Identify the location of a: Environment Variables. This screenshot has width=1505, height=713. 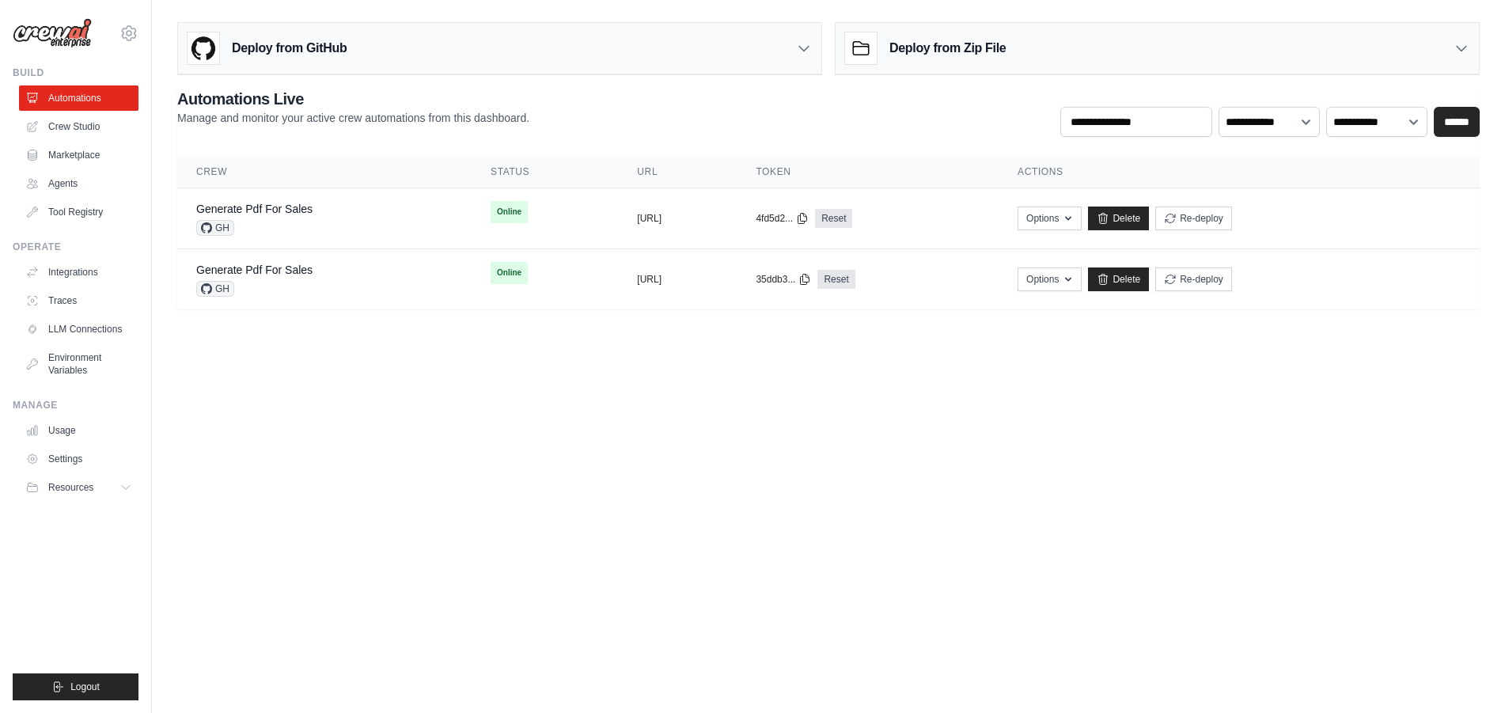
(78, 364).